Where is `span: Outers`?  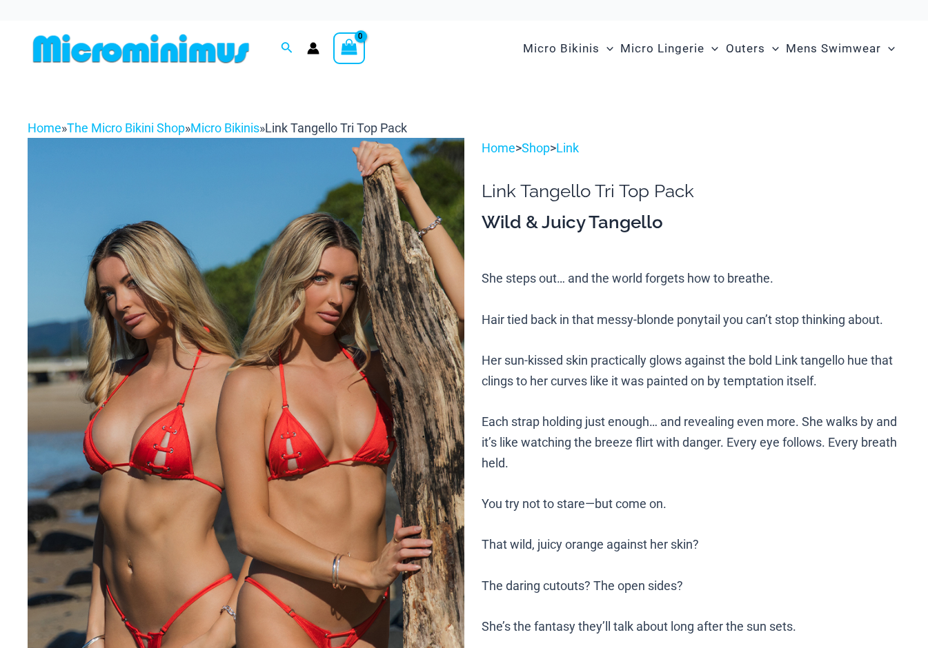 span: Outers is located at coordinates (745, 48).